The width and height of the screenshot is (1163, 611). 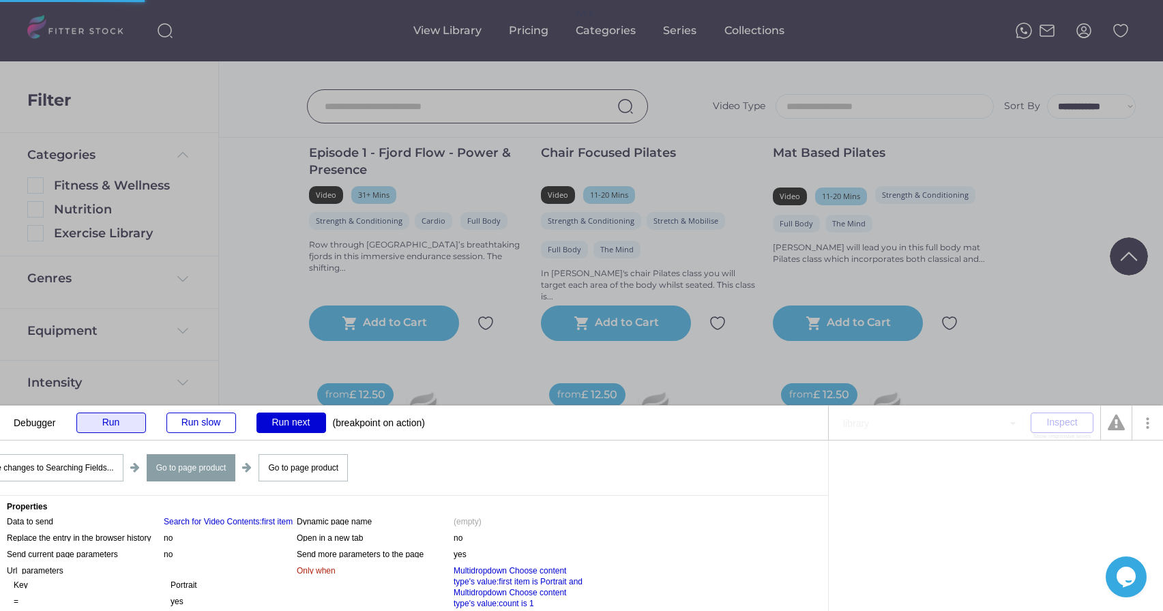 I want to click on div: Multidropdown Choose content type's value:first item is Portrait and Multidropdown Choose content..., so click(x=518, y=587).